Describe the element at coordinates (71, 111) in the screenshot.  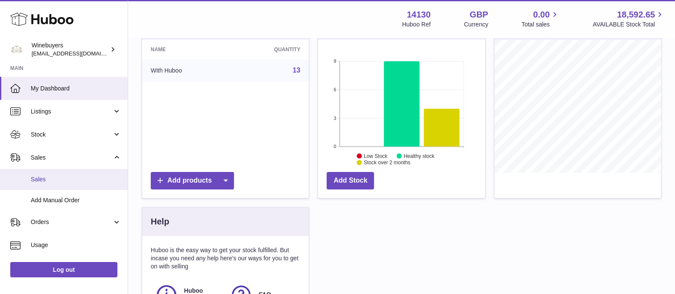
I see `span: Listings` at that location.